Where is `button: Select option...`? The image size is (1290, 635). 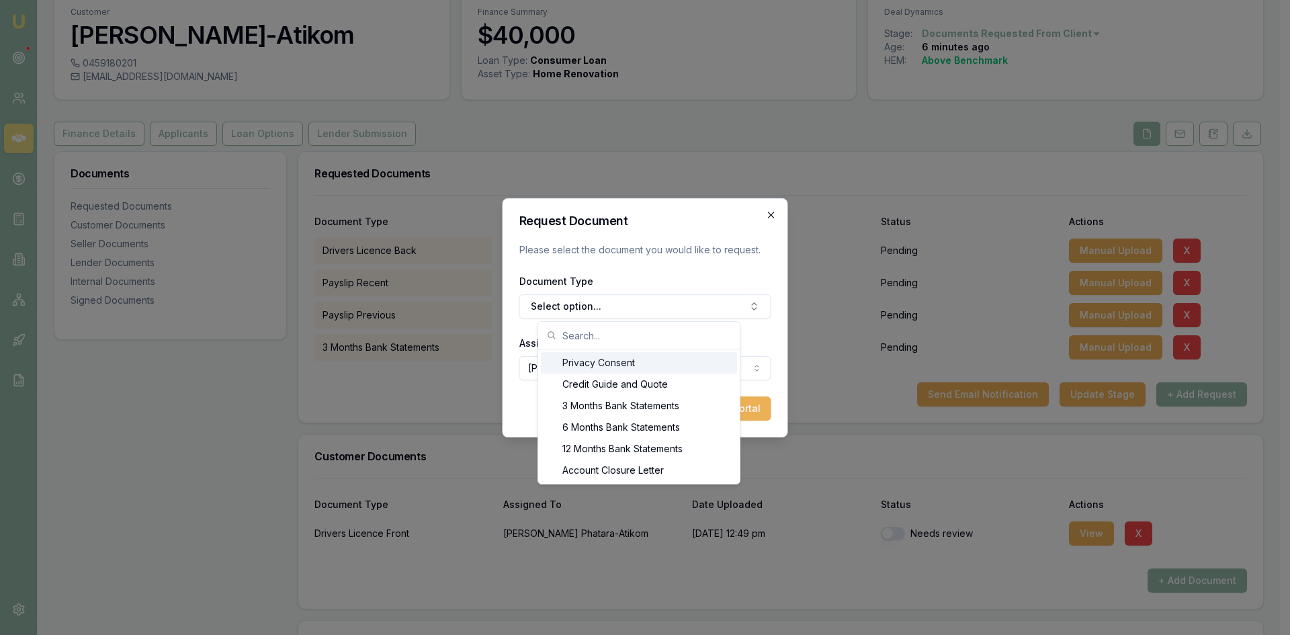
button: Select option... is located at coordinates (645, 306).